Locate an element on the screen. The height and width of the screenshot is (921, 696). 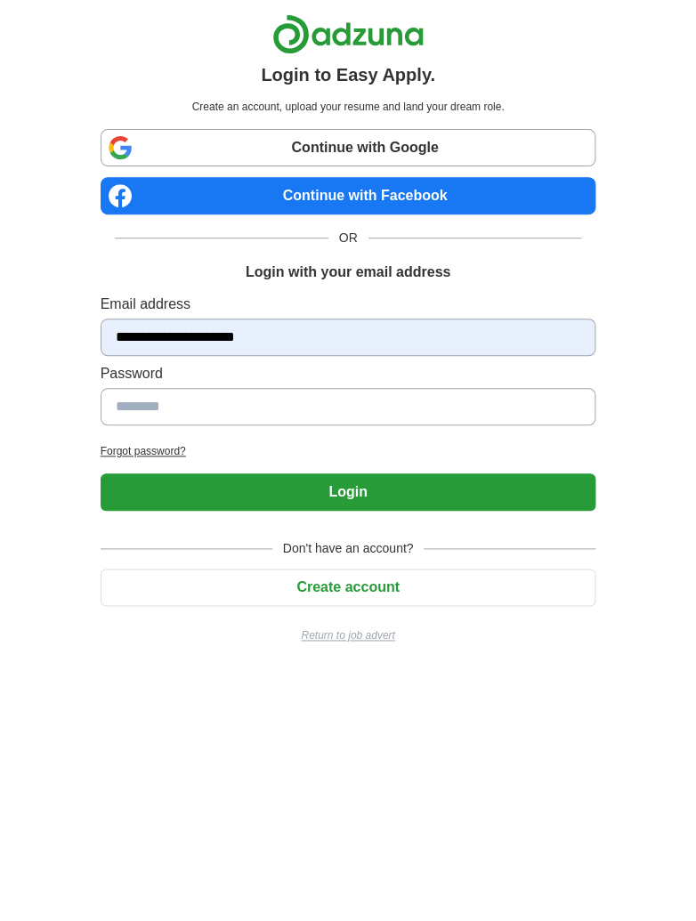
h1: Login with your email address is located at coordinates (348, 272).